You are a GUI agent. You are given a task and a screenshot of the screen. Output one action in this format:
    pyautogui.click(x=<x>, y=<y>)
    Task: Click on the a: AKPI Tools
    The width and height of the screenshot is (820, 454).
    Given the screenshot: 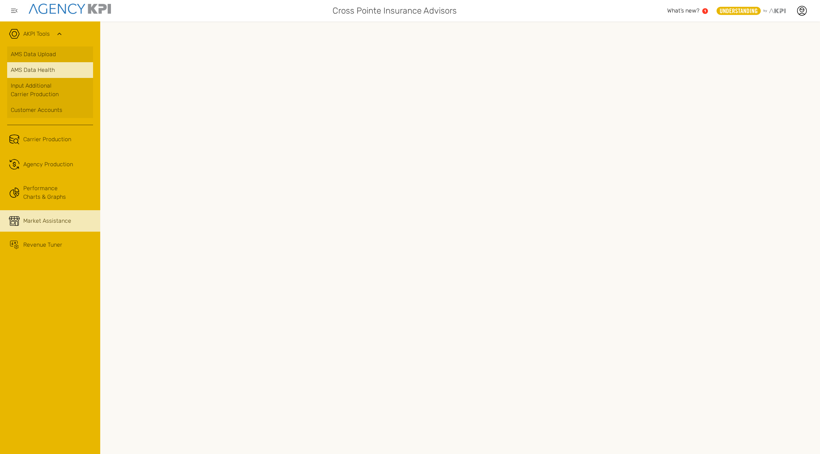 What is the action you would take?
    pyautogui.click(x=36, y=34)
    